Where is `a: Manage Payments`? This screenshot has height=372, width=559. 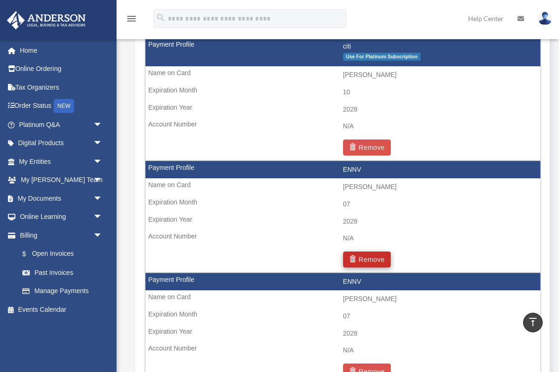
a: Manage Payments is located at coordinates (63, 291).